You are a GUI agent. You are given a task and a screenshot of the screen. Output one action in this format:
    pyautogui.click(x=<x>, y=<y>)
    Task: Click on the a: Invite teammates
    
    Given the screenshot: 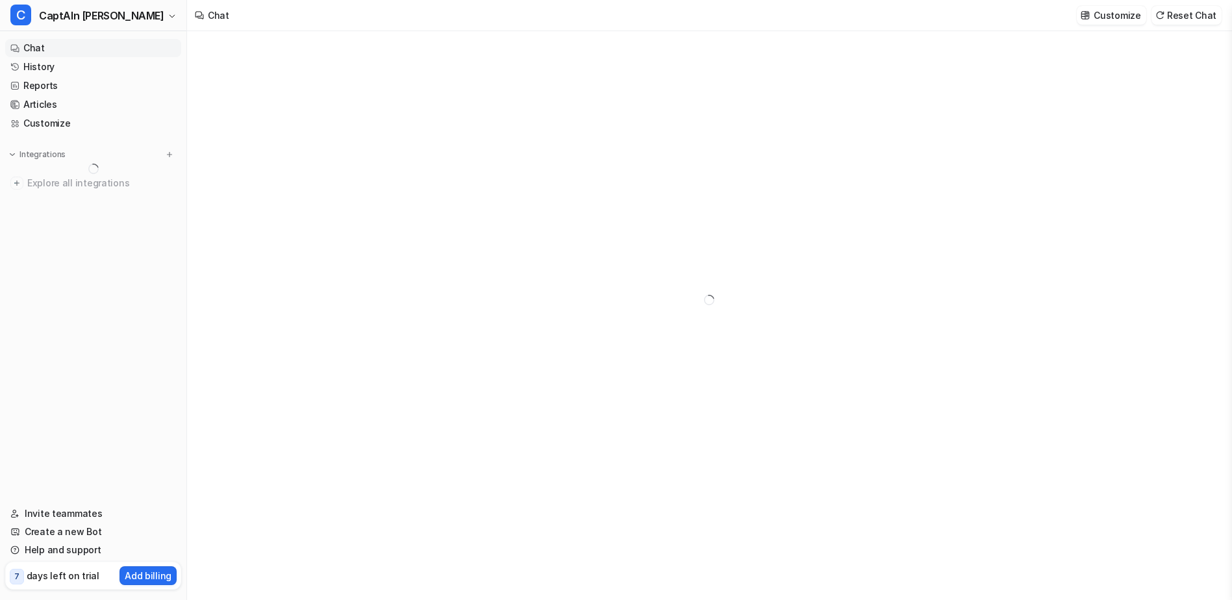 What is the action you would take?
    pyautogui.click(x=93, y=514)
    